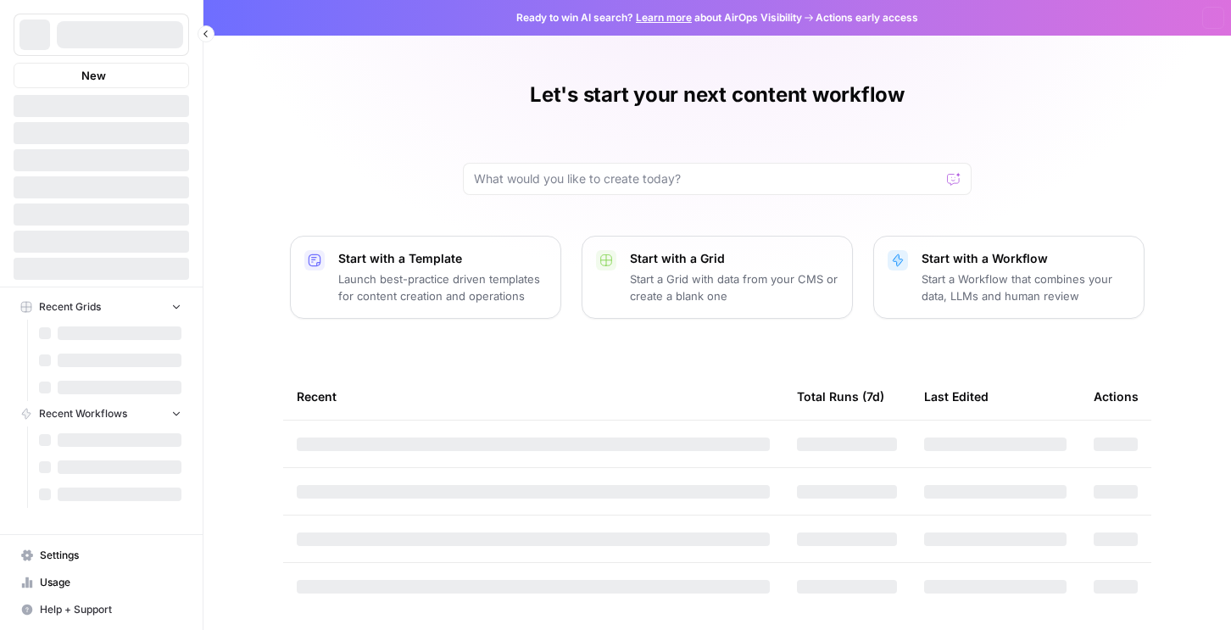 This screenshot has width=1231, height=630. What do you see at coordinates (734, 259) in the screenshot?
I see `p: Start with a Grid` at bounding box center [734, 259].